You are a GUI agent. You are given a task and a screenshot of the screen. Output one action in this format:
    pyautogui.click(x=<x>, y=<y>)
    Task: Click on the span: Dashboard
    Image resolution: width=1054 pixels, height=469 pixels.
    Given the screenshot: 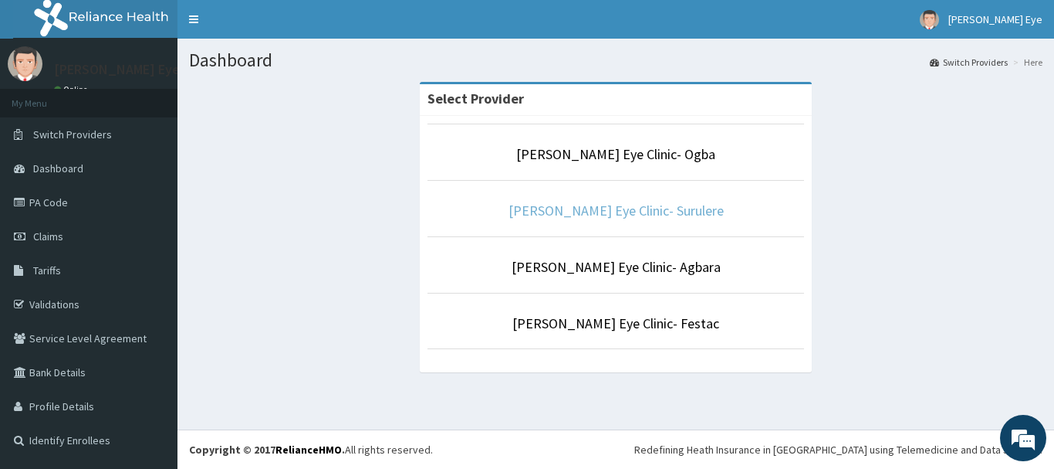 What is the action you would take?
    pyautogui.click(x=58, y=168)
    